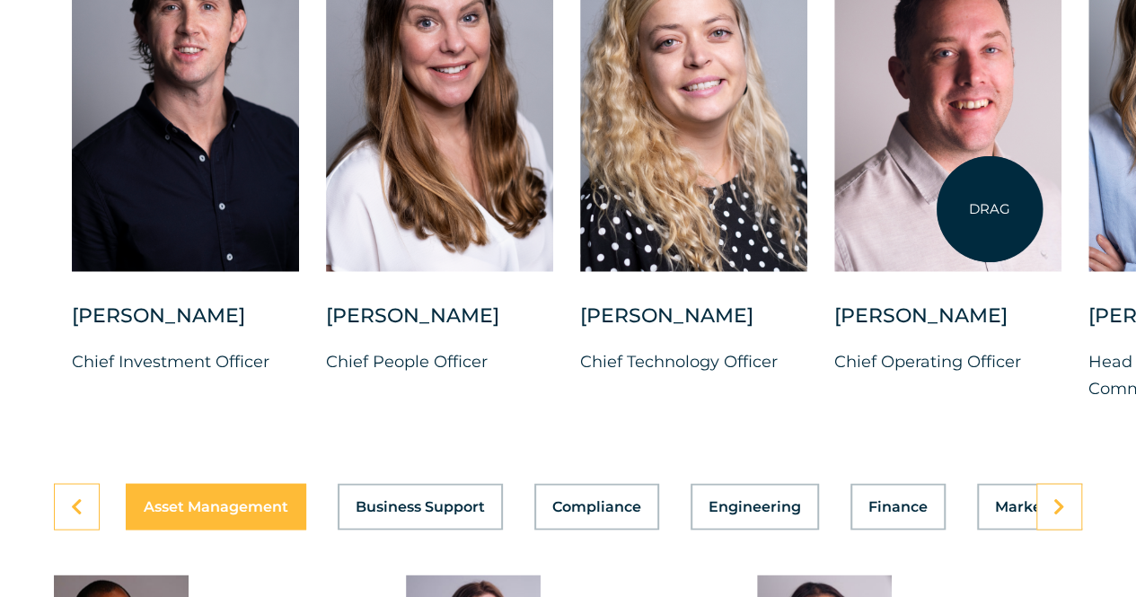  I want to click on p: Chief People Officer, so click(439, 361).